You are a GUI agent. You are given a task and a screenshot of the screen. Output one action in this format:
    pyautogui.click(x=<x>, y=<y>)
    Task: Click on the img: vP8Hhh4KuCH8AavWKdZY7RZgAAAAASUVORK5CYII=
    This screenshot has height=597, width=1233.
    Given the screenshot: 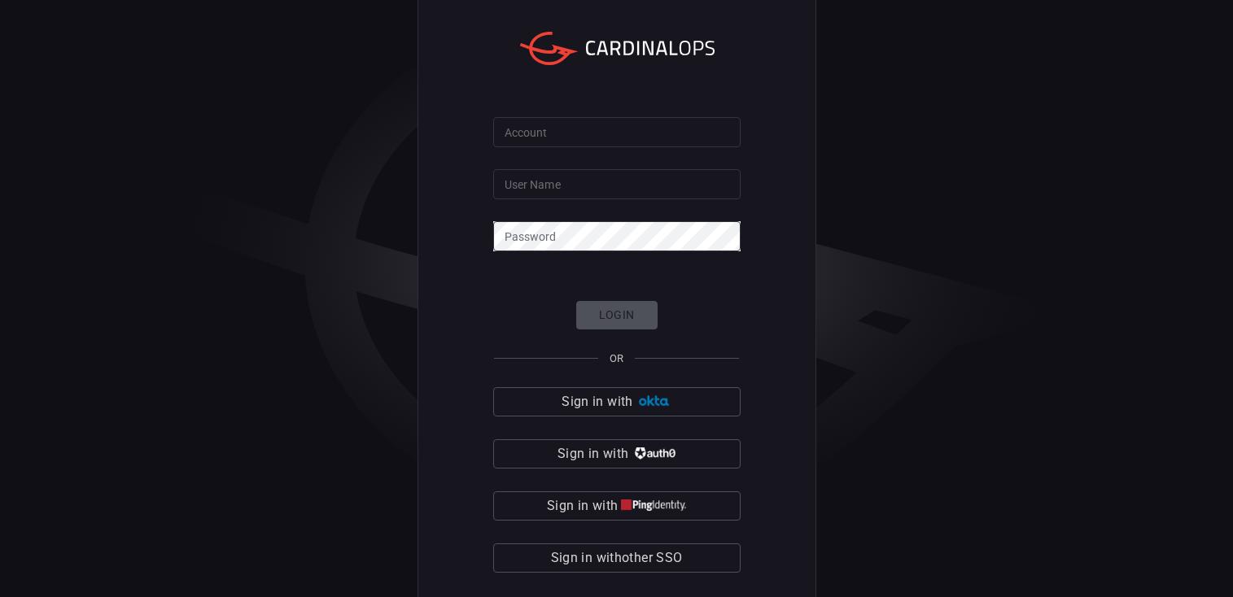 What is the action you would take?
    pyautogui.click(x=653, y=453)
    